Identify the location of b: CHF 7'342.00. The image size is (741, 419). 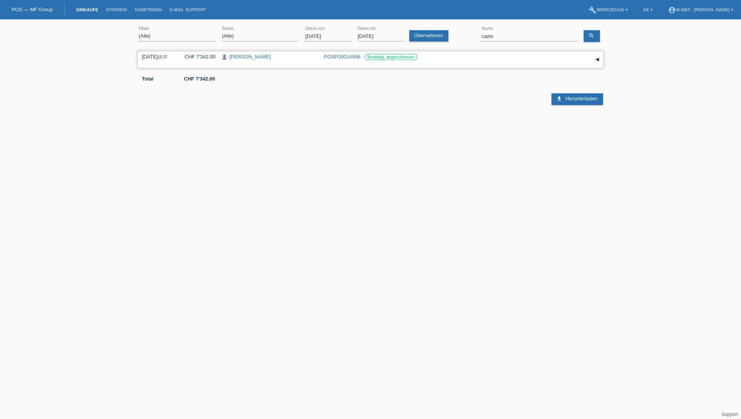
(200, 79).